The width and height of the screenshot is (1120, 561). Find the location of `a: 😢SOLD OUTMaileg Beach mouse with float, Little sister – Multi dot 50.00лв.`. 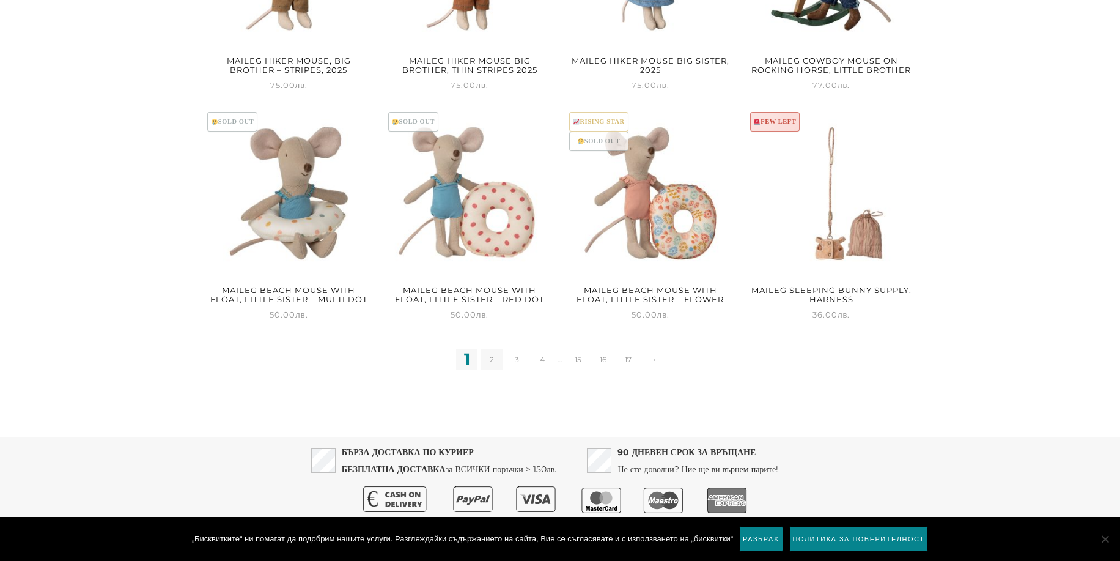

a: 😢SOLD OUTMaileg Beach mouse with float, Little sister – Multi dot 50.00лв. is located at coordinates (289, 216).